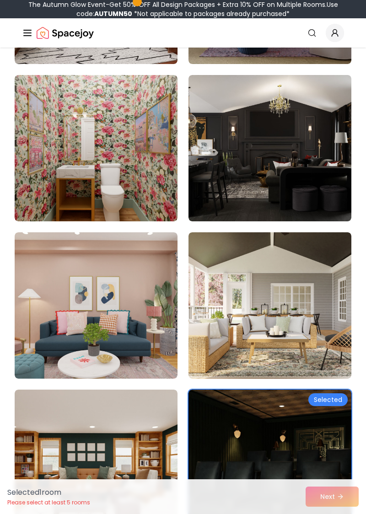 The width and height of the screenshot is (366, 514). What do you see at coordinates (183, 33) in the screenshot?
I see `nav: Global` at bounding box center [183, 33].